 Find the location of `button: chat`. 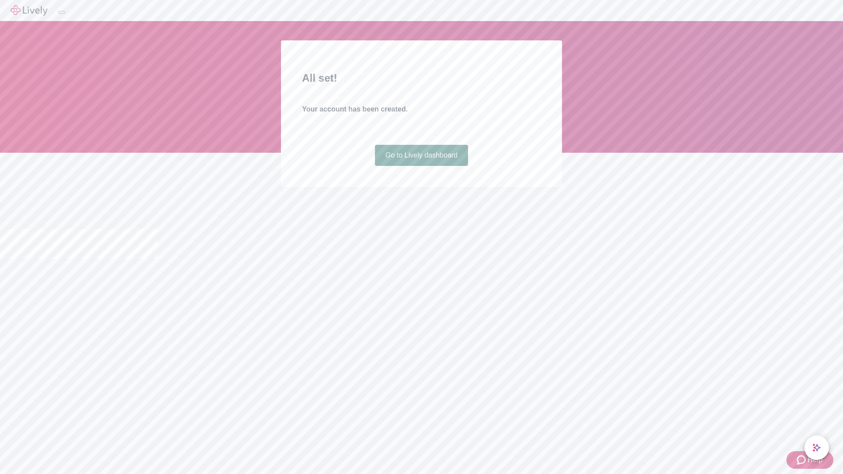

button: chat is located at coordinates (816, 448).